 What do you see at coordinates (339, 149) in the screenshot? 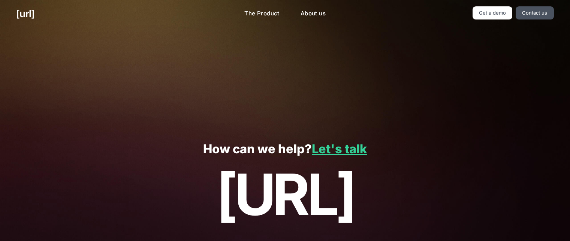
I see `a: Let's talk` at bounding box center [339, 149].